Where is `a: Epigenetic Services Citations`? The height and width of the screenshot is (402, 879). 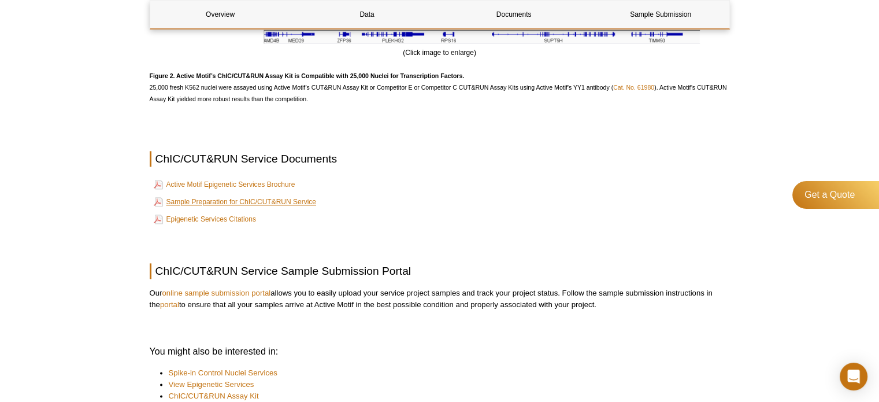
a: Epigenetic Services Citations is located at coordinates (205, 219).